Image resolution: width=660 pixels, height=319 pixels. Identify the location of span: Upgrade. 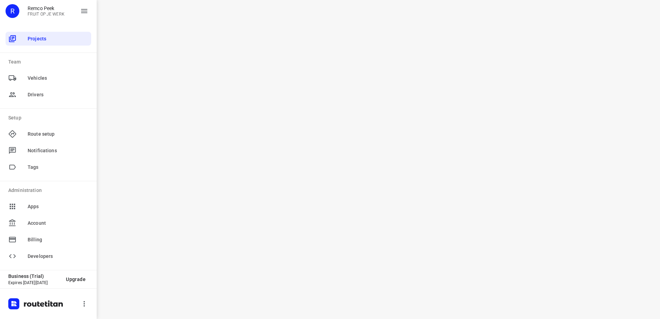
(76, 279).